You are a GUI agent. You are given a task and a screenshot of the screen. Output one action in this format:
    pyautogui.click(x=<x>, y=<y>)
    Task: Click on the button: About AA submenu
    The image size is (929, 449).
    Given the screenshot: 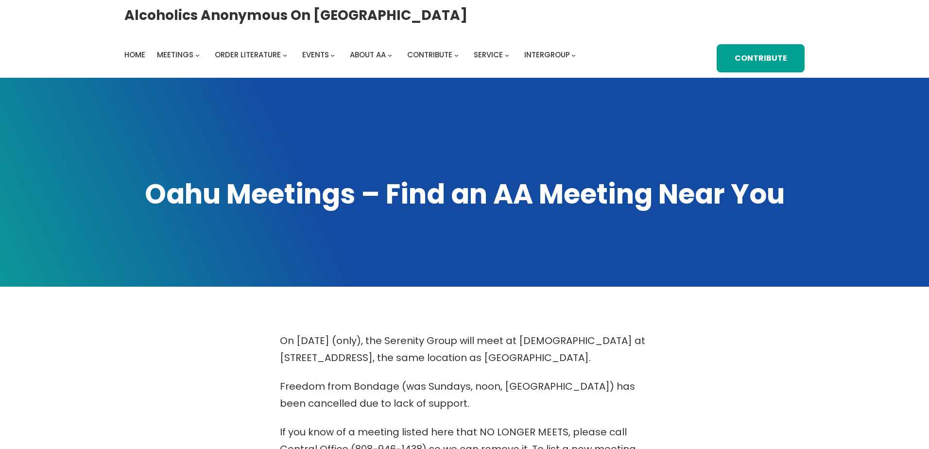 What is the action you would take?
    pyautogui.click(x=390, y=55)
    